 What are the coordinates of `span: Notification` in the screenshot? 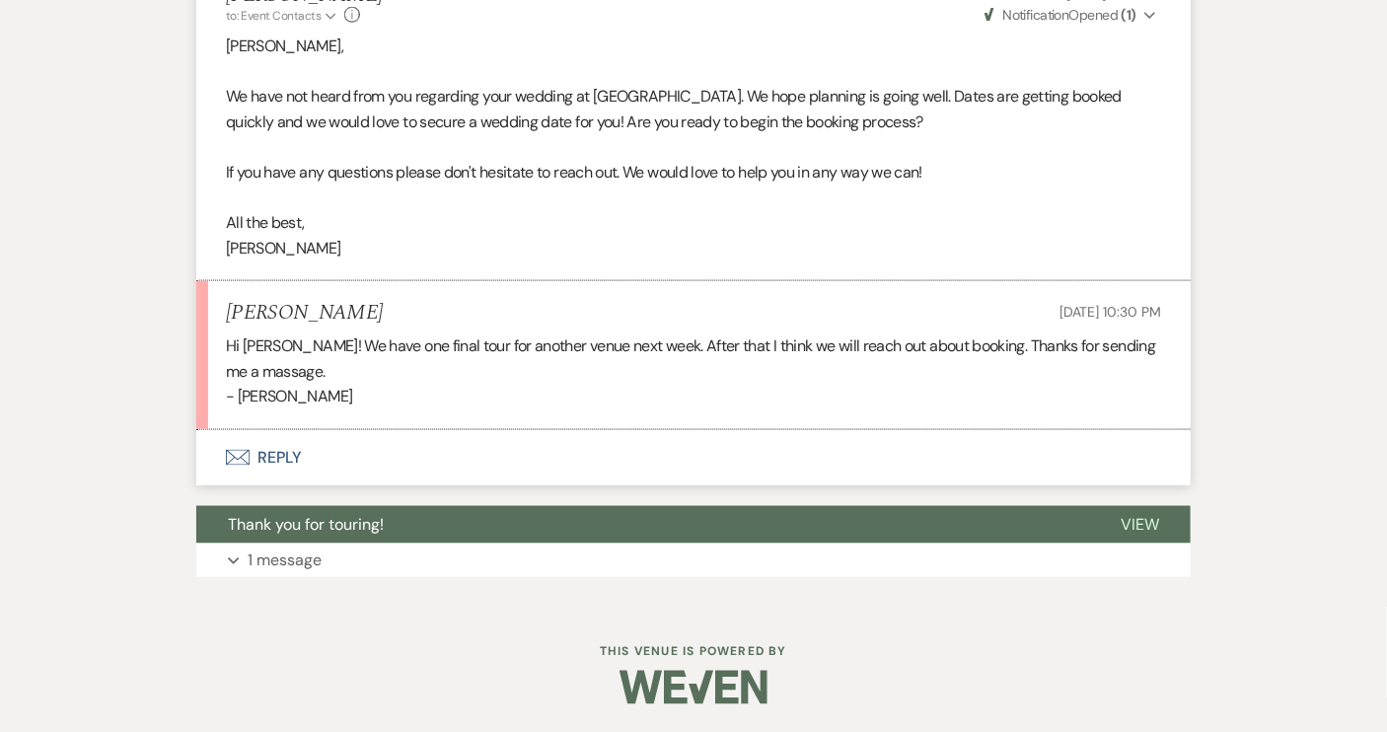 It's located at (1035, 15).